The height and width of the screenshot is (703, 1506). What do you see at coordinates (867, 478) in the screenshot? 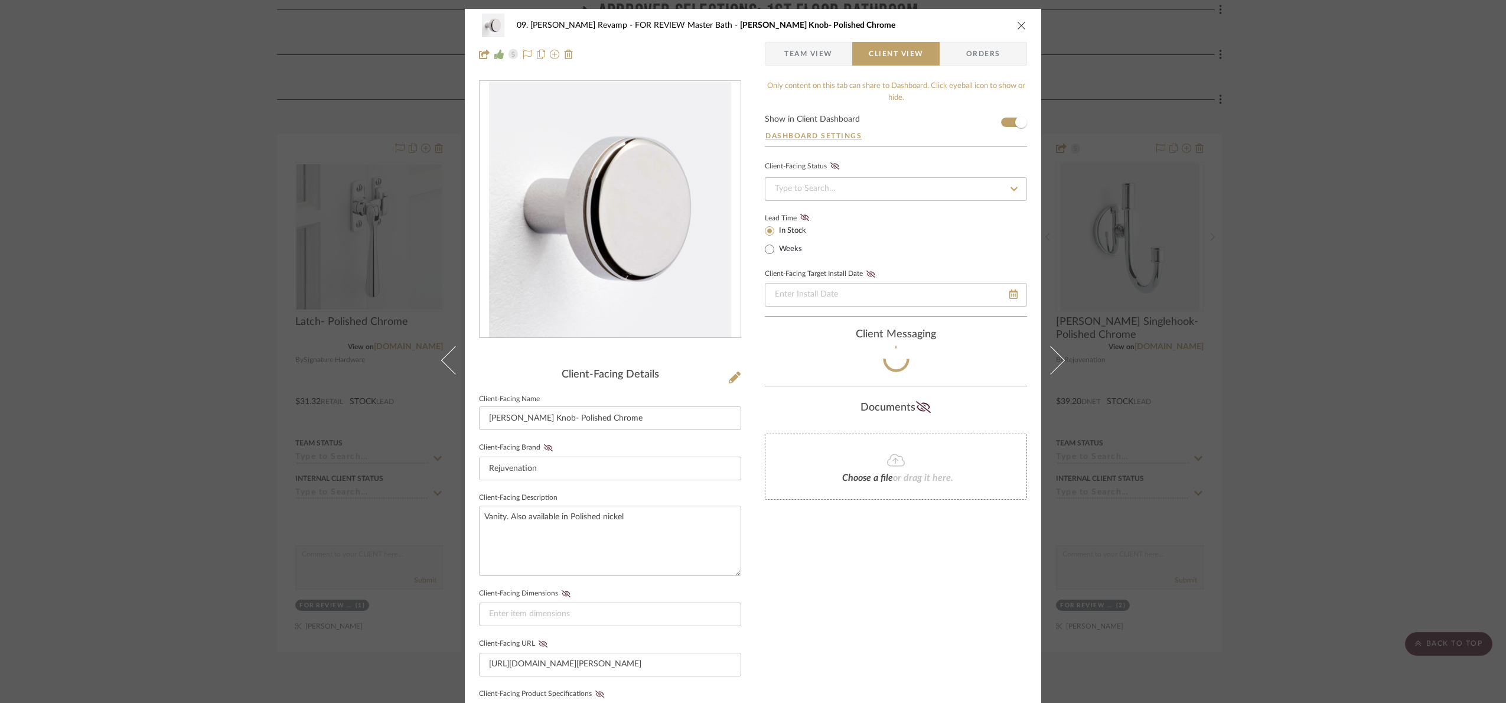
I see `span: Choose a file` at bounding box center [867, 478].